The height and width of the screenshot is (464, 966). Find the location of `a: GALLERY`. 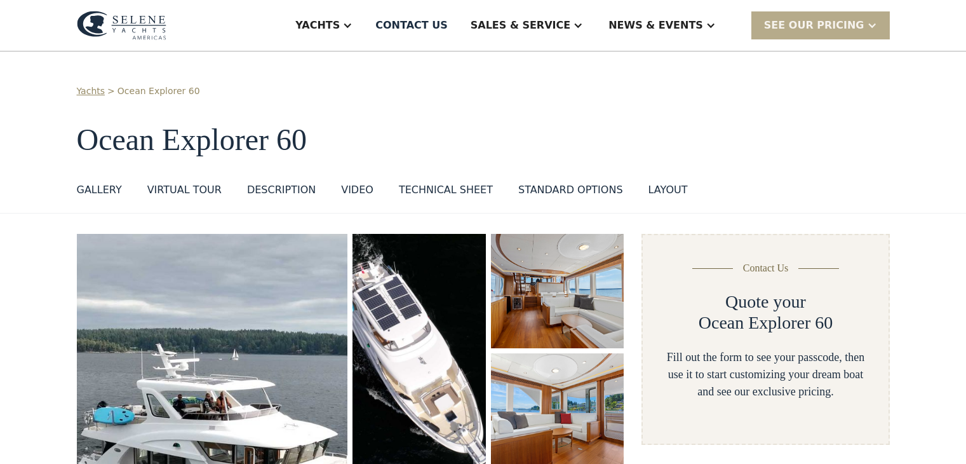

a: GALLERY is located at coordinates (99, 192).